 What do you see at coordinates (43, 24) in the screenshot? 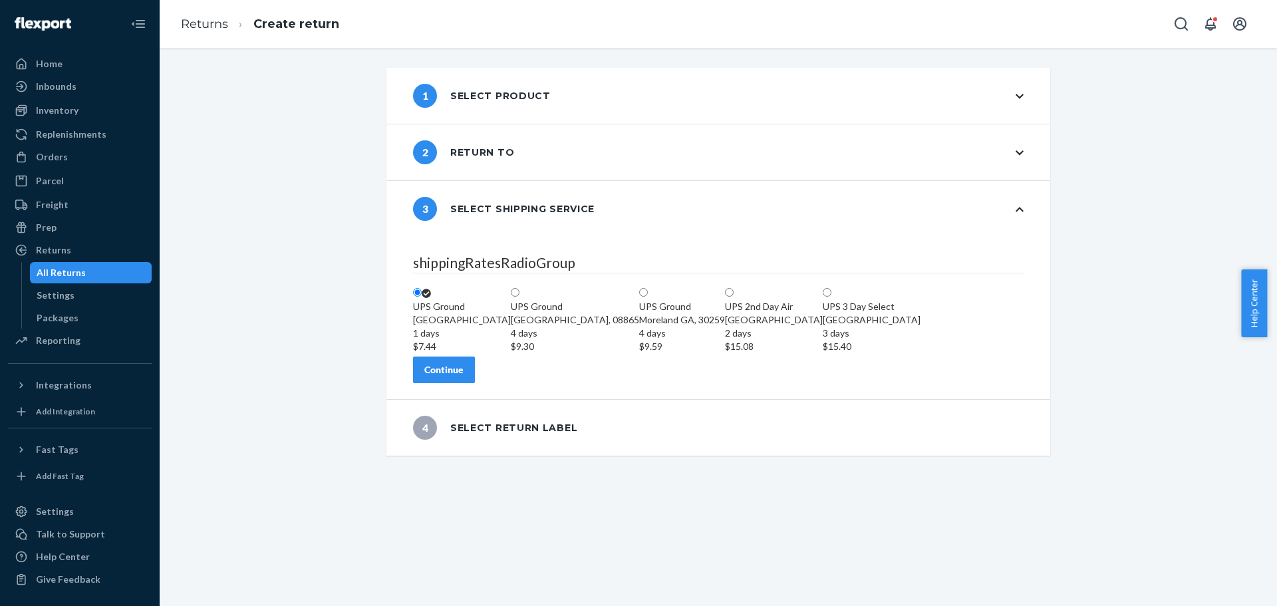
I see `img: Flexport logo` at bounding box center [43, 24].